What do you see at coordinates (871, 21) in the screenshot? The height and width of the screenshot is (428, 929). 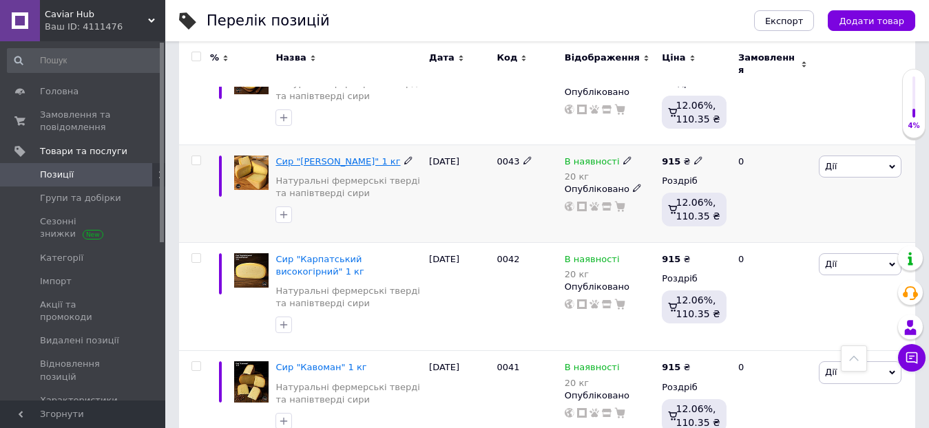 I see `button: Додати товар` at bounding box center [871, 21].